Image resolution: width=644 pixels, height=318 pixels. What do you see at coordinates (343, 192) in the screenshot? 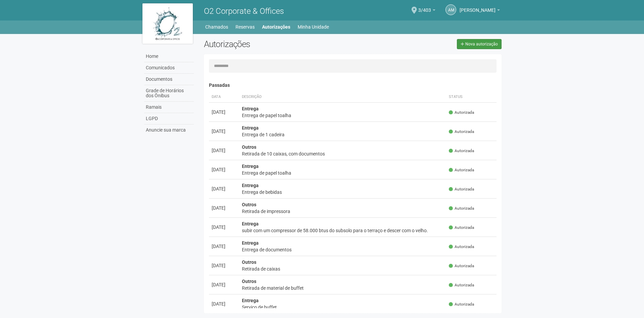
I see `div: Entrega de bebidas` at bounding box center [343, 192].